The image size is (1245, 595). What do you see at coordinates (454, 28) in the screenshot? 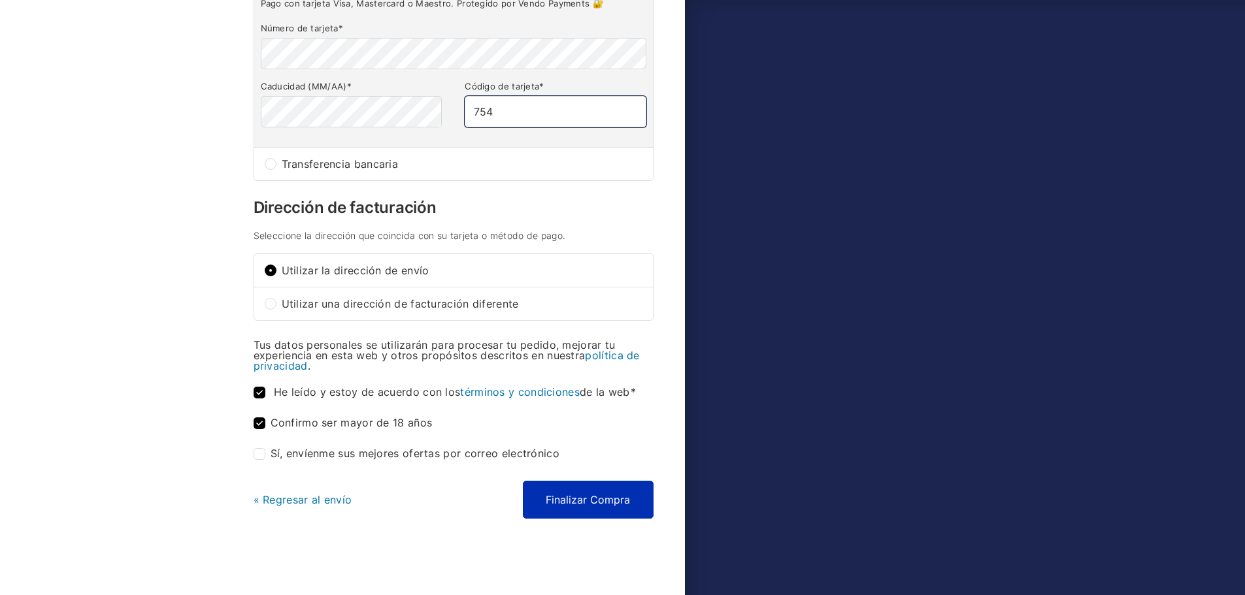
I see `label: Número de tarjeta` at bounding box center [454, 28].